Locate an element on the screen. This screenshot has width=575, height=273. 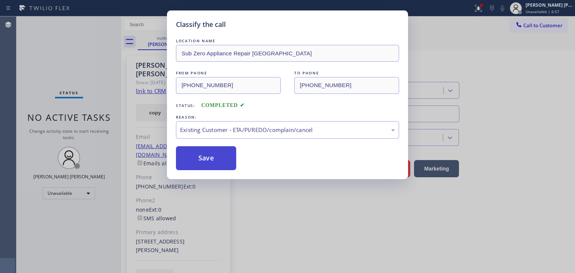
div: REASON: is located at coordinates (288, 117).